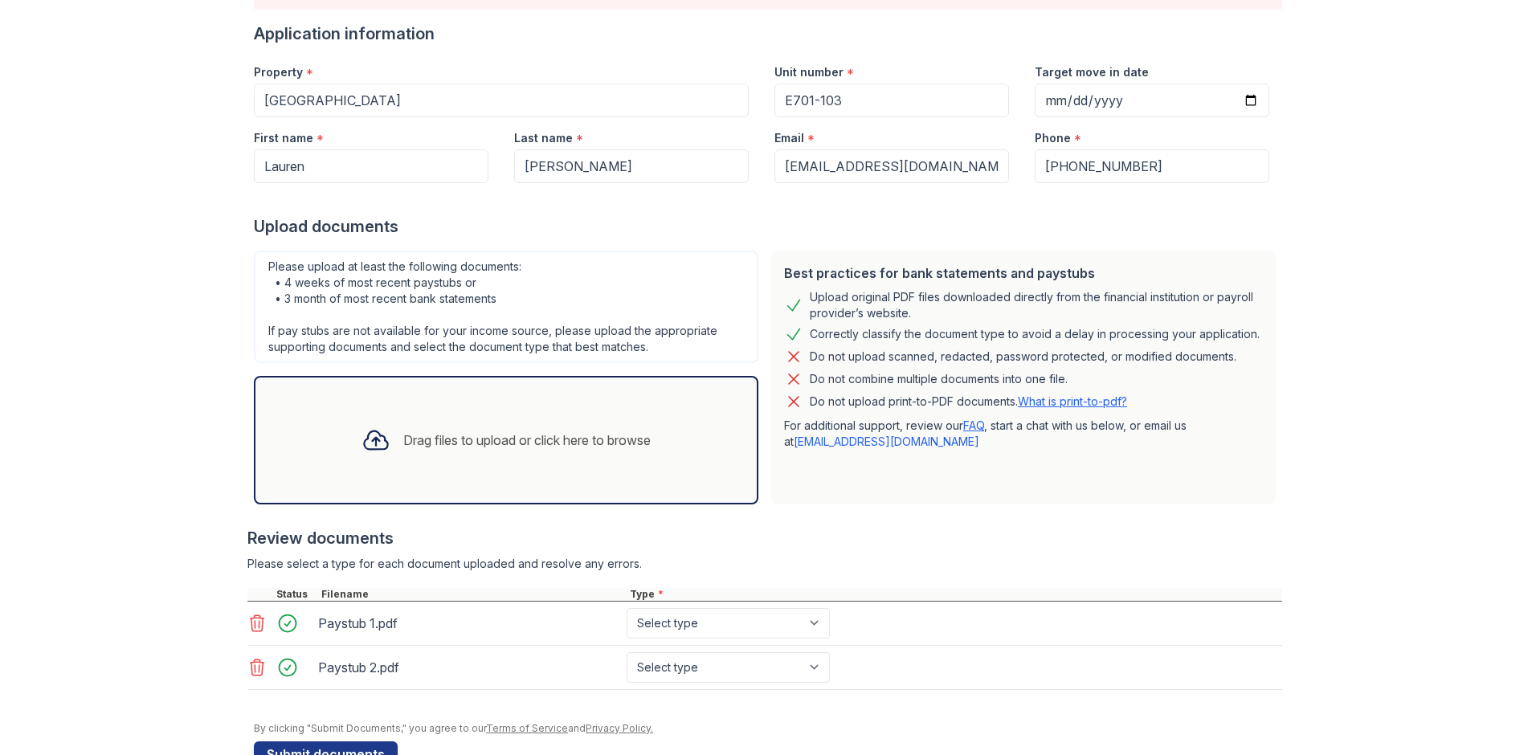 This screenshot has height=755, width=1536. Describe the element at coordinates (1072, 401) in the screenshot. I see `a: What is print-to-pdf?` at that location.